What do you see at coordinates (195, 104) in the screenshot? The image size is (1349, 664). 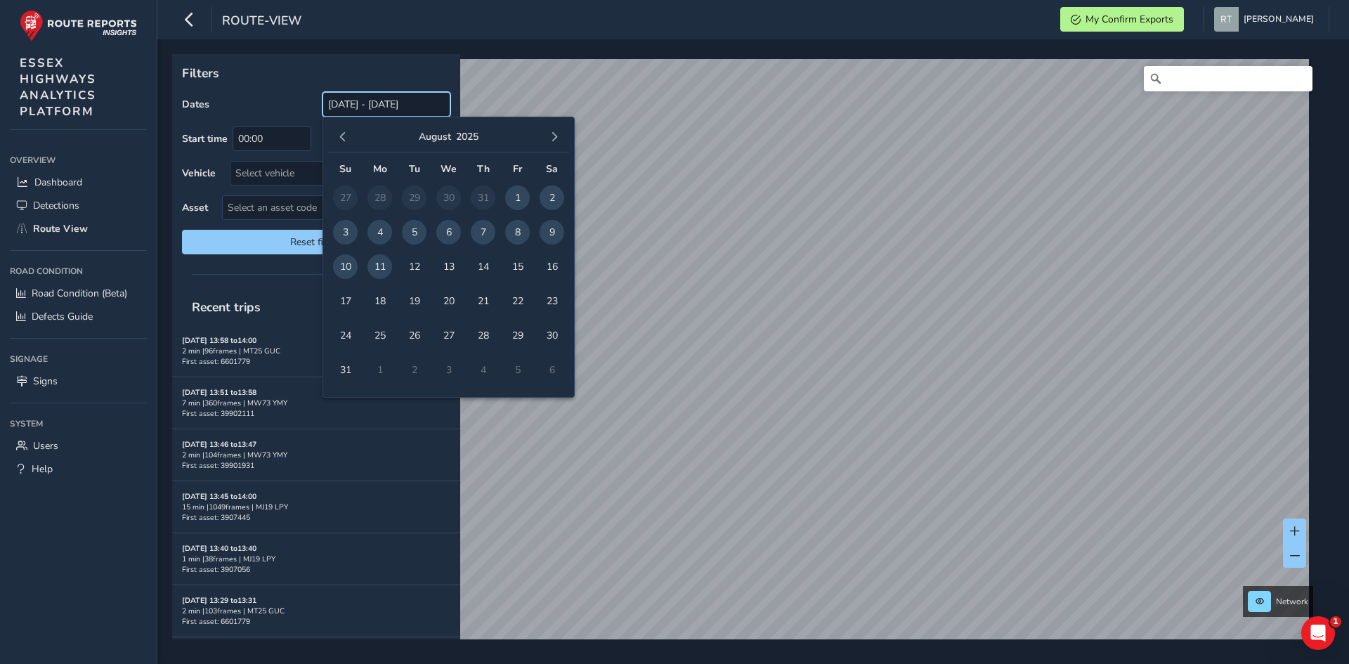 I see `label: Dates` at bounding box center [195, 104].